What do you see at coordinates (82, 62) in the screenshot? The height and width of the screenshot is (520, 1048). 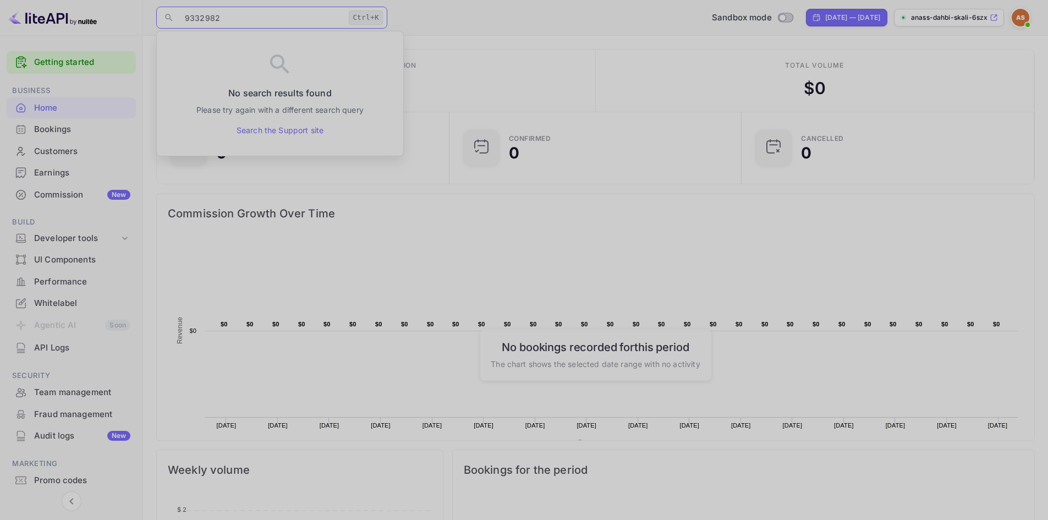 I see `a: Getting started` at bounding box center [82, 62].